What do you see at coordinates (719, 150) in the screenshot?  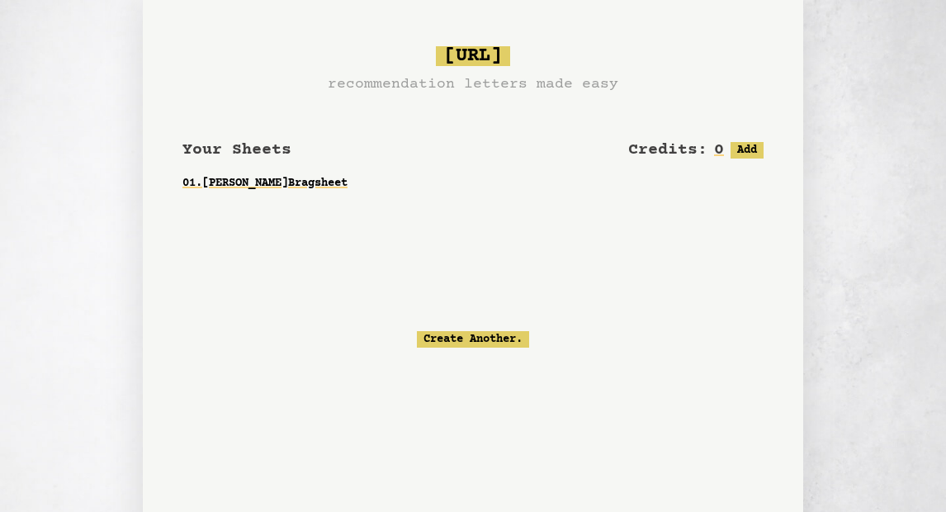 I see `h2: 0` at bounding box center [719, 150].